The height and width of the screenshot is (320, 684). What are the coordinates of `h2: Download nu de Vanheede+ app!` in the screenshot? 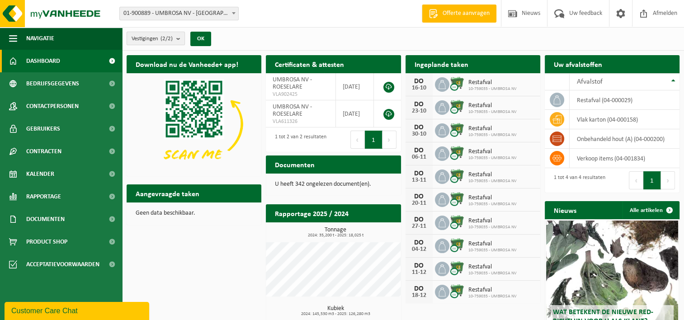 It's located at (187, 64).